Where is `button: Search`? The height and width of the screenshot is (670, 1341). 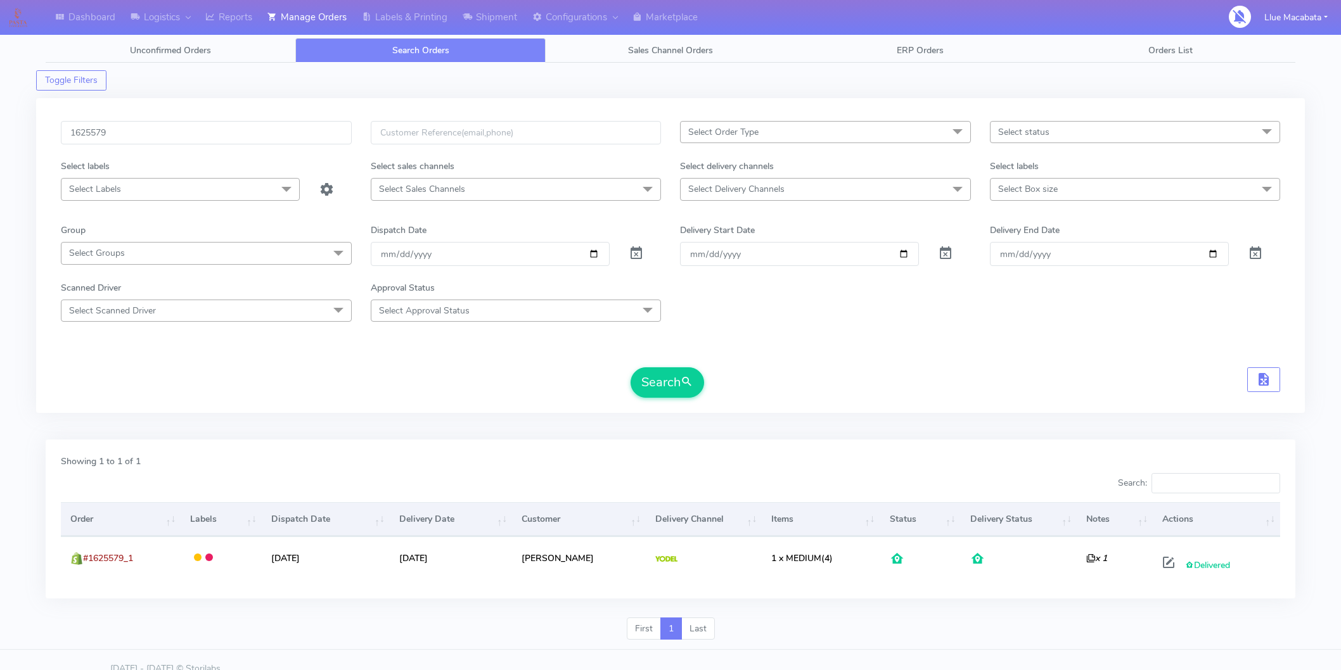
button: Search is located at coordinates (667, 383).